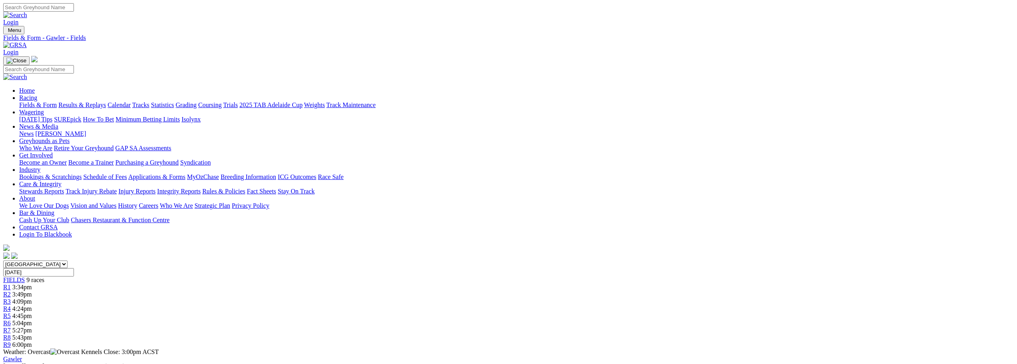  I want to click on a: GAP SA Assessments, so click(143, 148).